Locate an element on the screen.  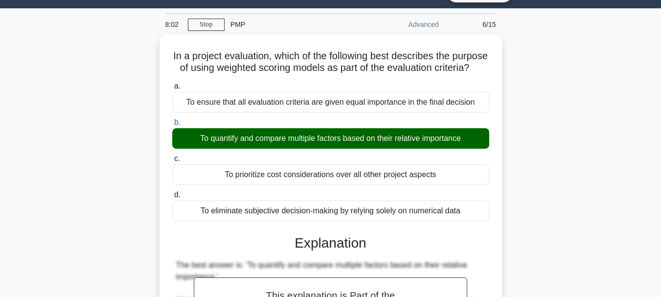
div: PMP is located at coordinates (292, 24).